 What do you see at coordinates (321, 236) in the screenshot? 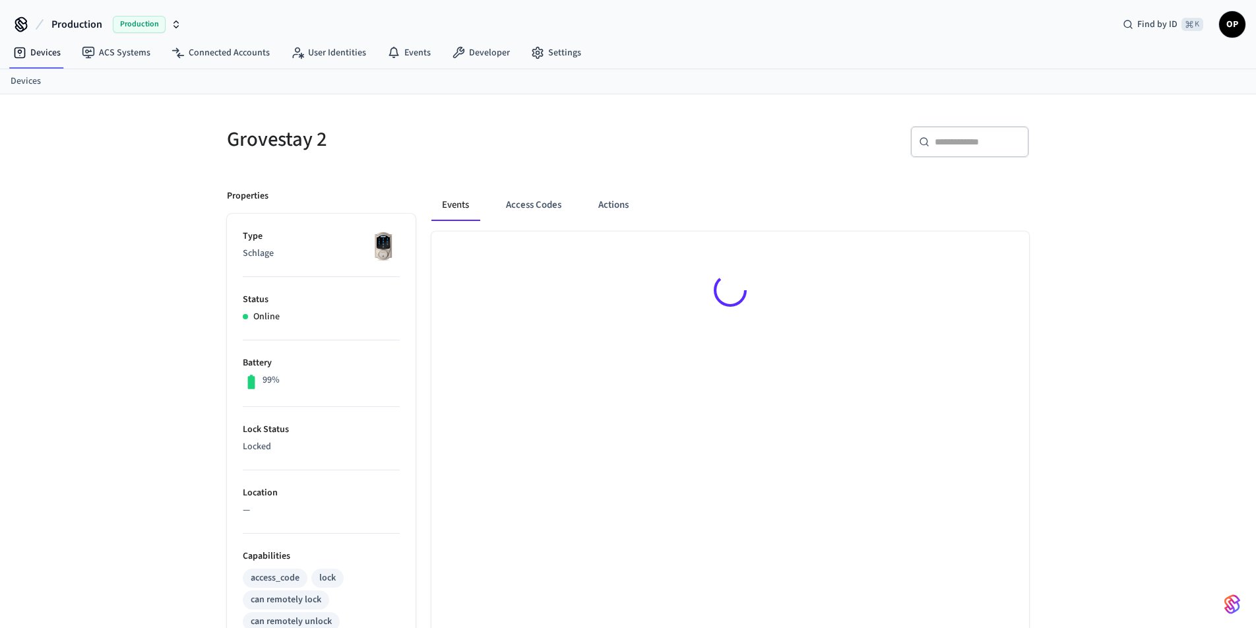
I see `p: Type` at bounding box center [321, 236].